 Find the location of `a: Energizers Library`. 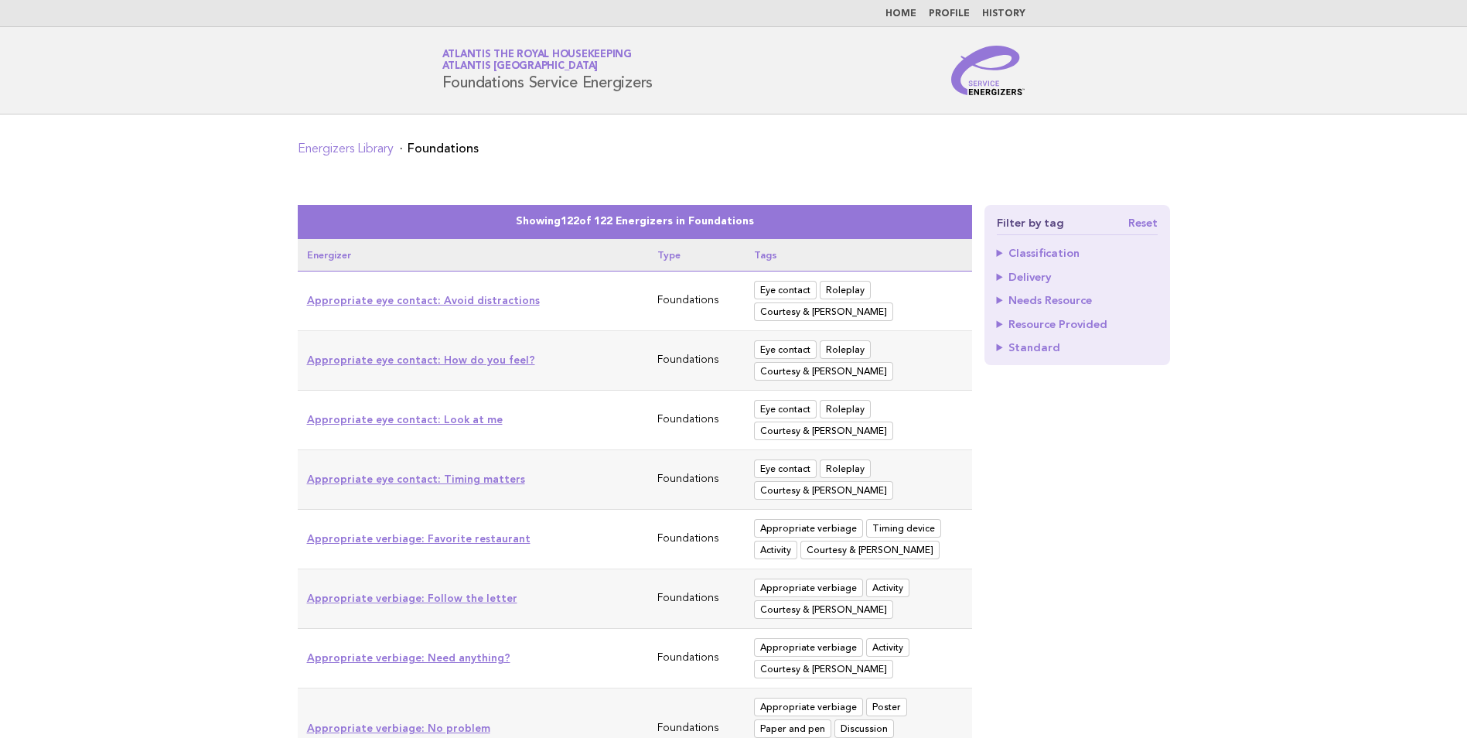

a: Energizers Library is located at coordinates (346, 149).